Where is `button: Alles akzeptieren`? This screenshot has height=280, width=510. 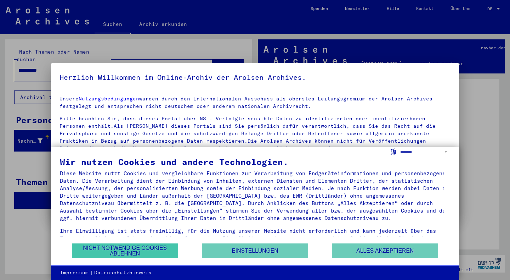 button: Alles akzeptieren is located at coordinates (385, 250).